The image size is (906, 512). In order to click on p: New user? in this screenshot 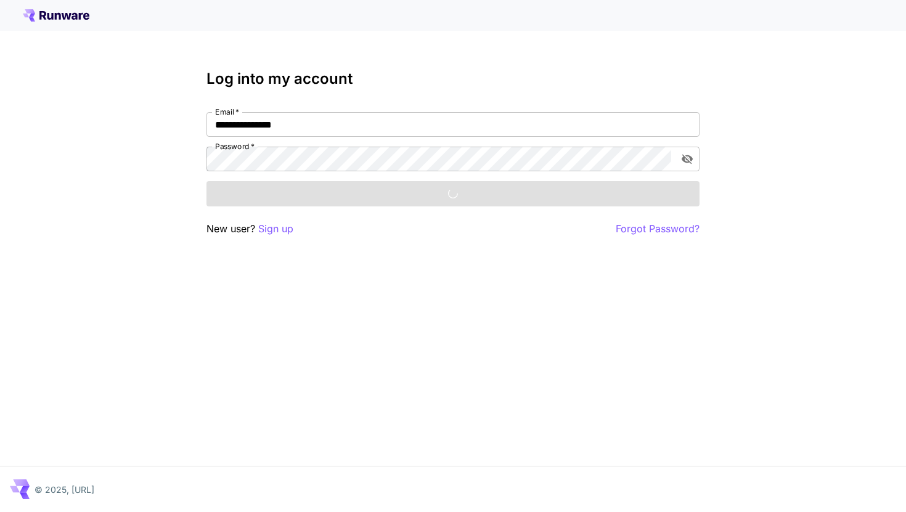, I will do `click(250, 229)`.